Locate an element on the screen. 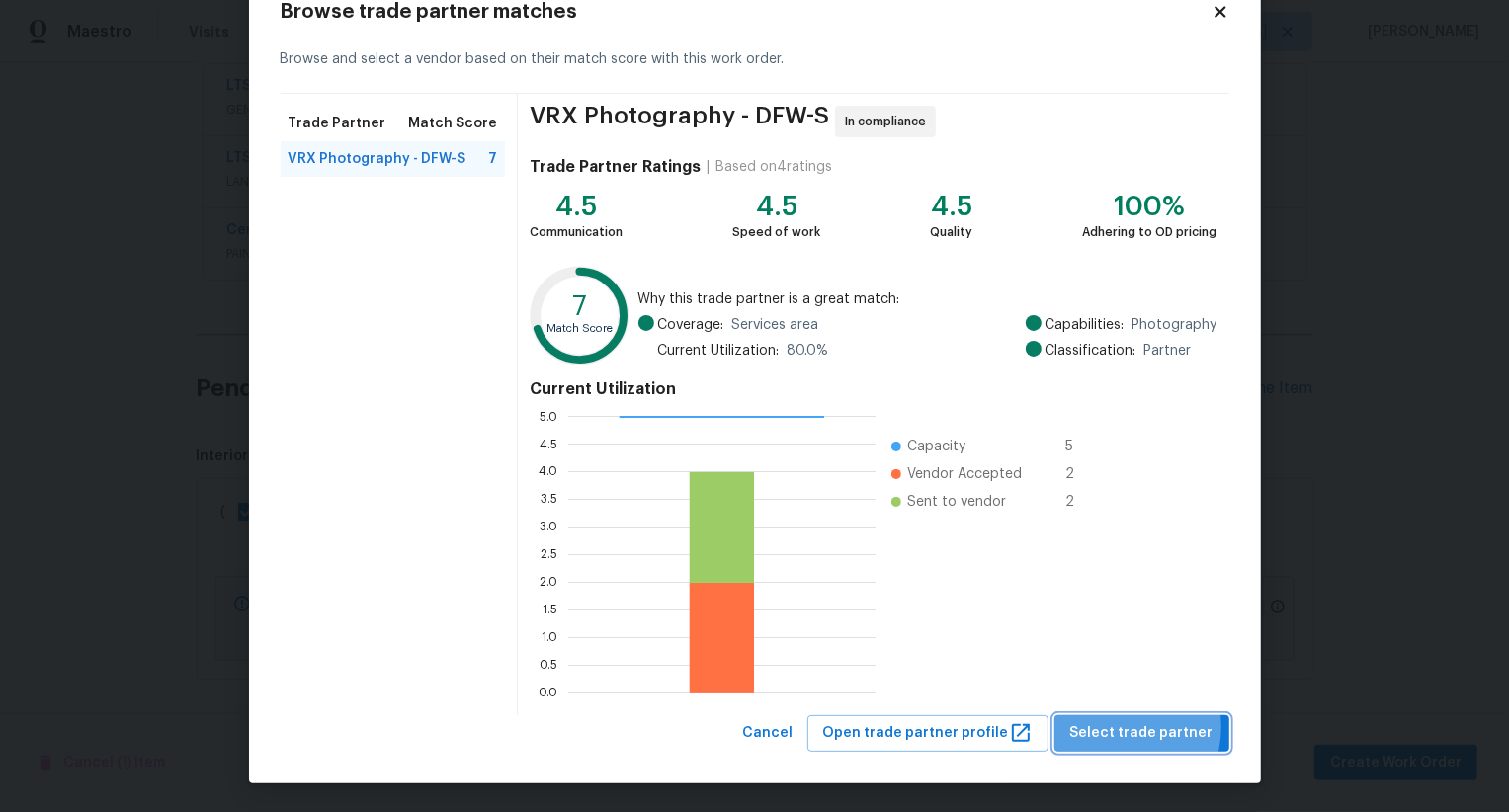  span: In compliance is located at coordinates (889, 122).